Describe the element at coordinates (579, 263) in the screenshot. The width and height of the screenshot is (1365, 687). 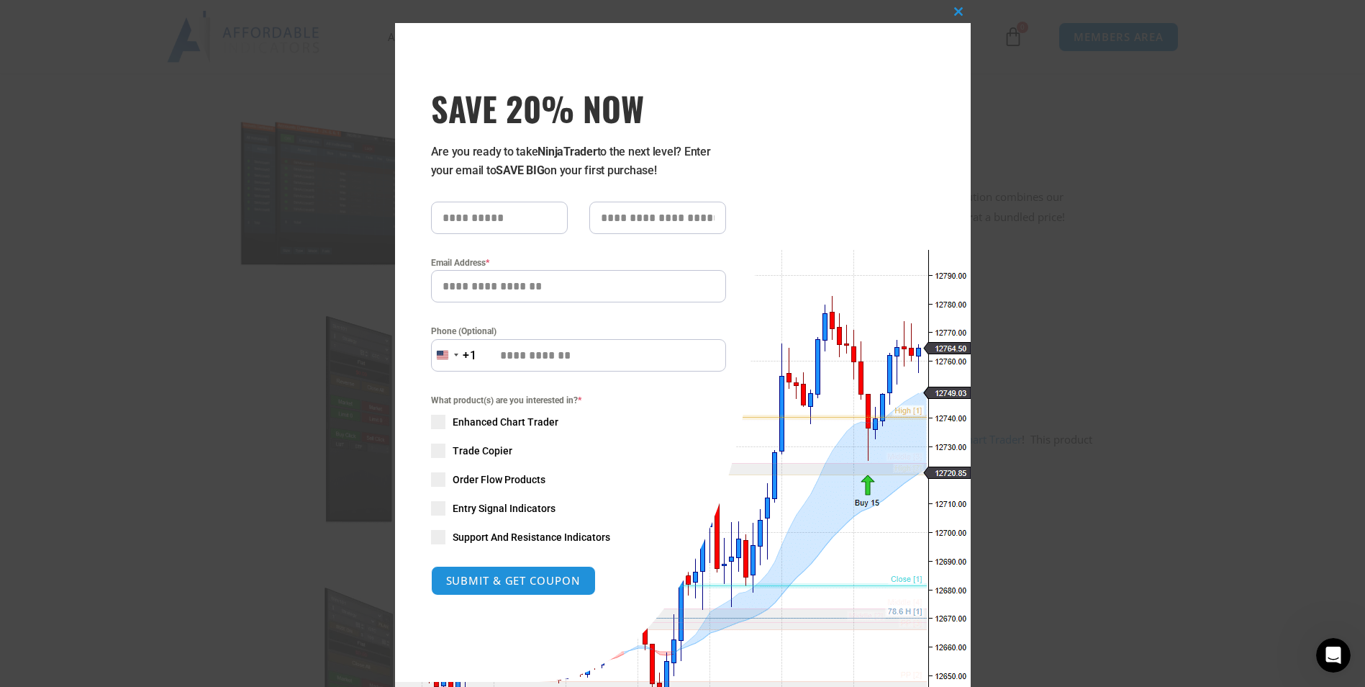
I see `label: Email Address` at that location.